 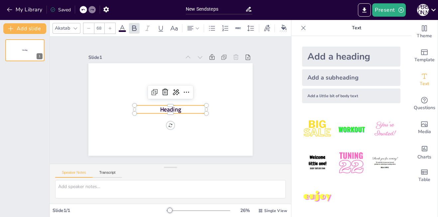 I want to click on div: Akatab, so click(x=63, y=28).